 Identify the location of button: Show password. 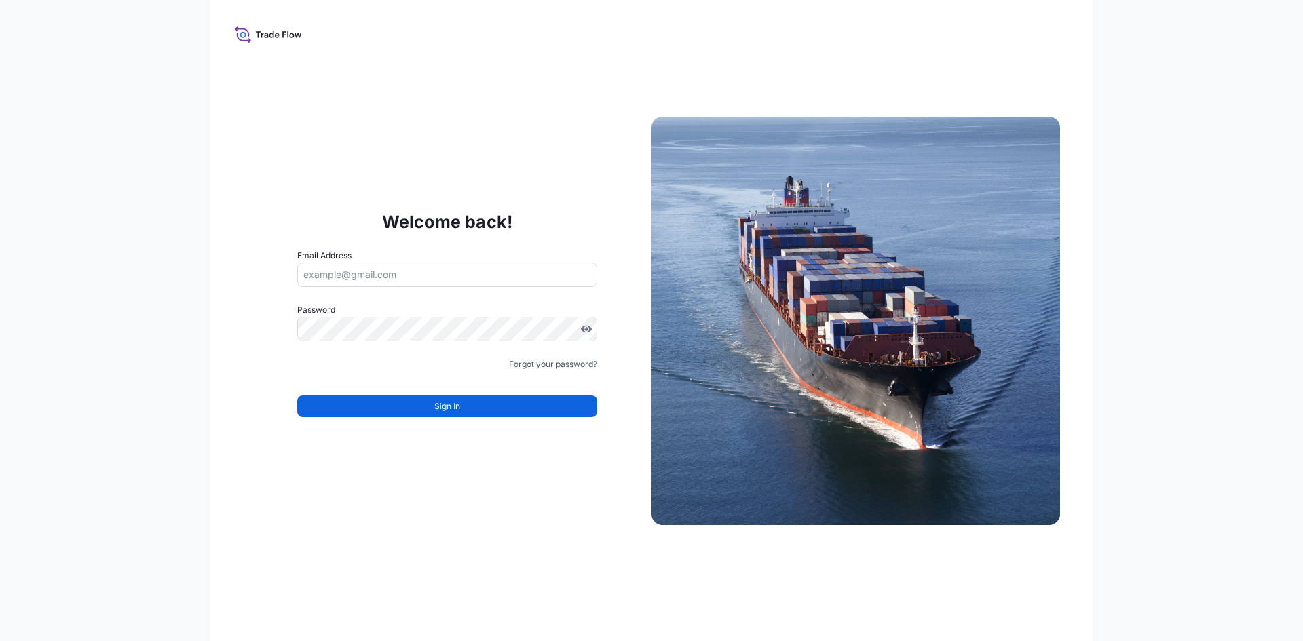
(586, 329).